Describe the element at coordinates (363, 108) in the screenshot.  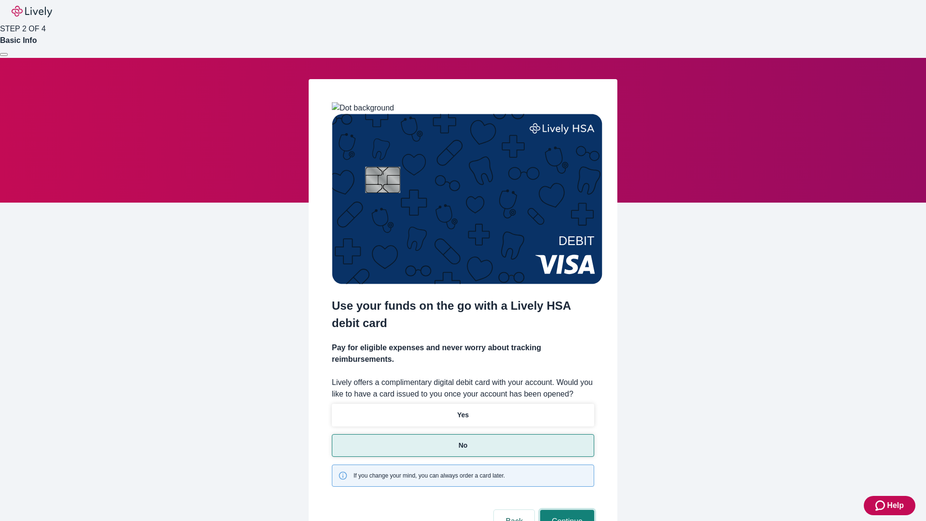
I see `img: Dot background` at that location.